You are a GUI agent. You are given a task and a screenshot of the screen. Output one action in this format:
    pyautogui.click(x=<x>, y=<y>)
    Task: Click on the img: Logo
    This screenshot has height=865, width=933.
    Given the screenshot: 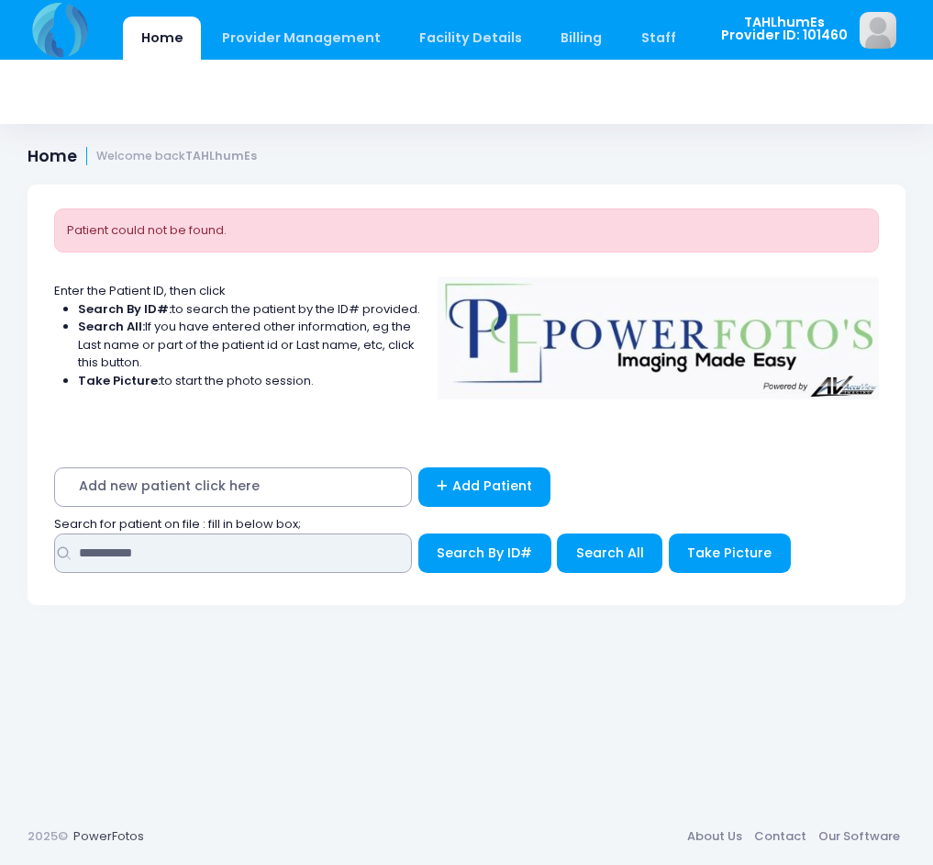 What is the action you would take?
    pyautogui.click(x=659, y=332)
    